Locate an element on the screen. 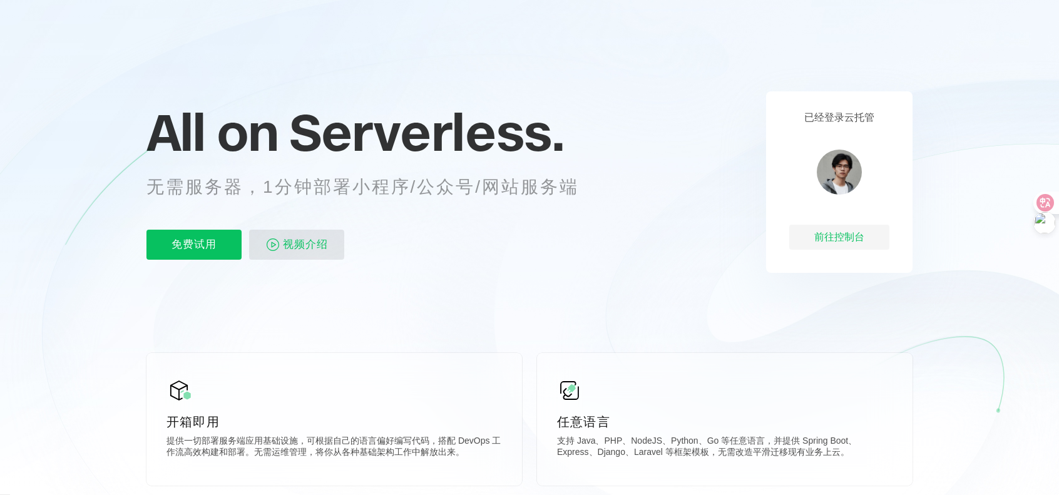  p: 任意语言 is located at coordinates (725, 422).